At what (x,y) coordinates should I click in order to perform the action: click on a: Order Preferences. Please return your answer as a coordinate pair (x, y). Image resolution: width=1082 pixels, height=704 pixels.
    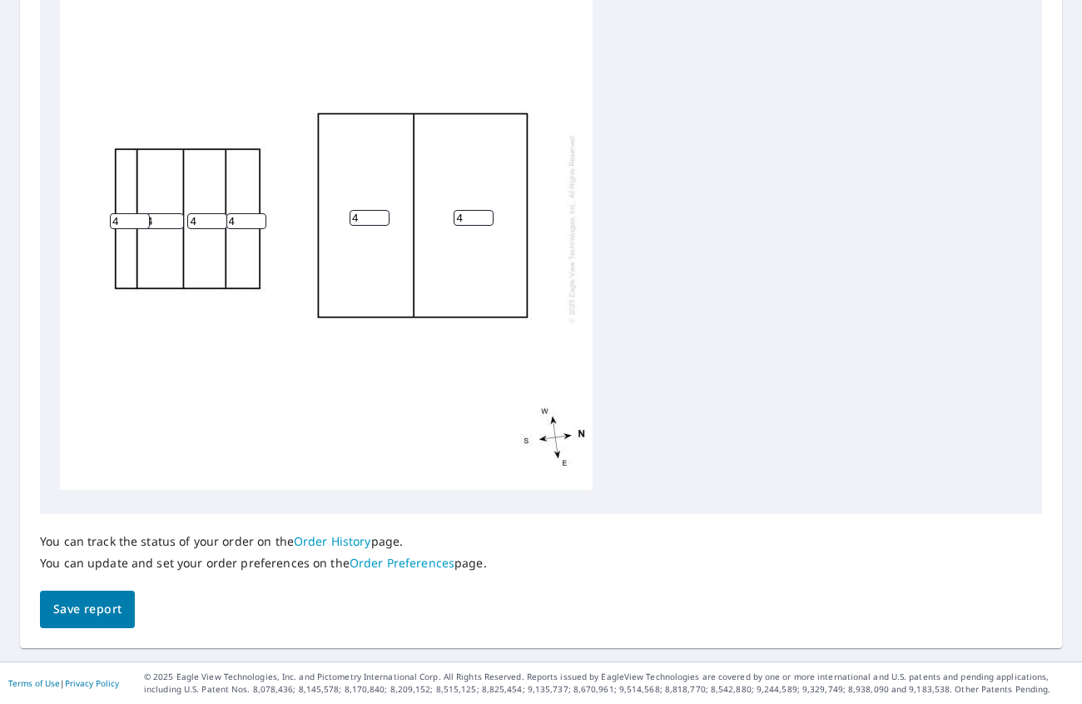
    Looking at the image, I should click on (402, 562).